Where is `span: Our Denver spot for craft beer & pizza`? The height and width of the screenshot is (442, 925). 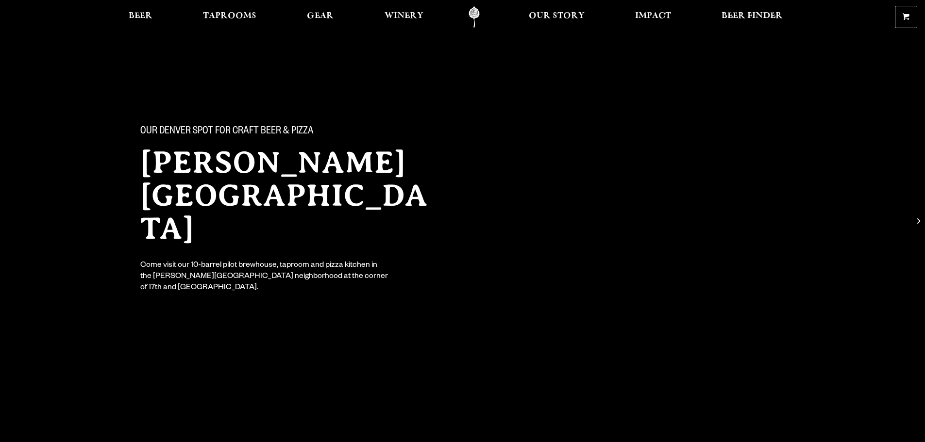 span: Our Denver spot for craft beer & pizza is located at coordinates (227, 132).